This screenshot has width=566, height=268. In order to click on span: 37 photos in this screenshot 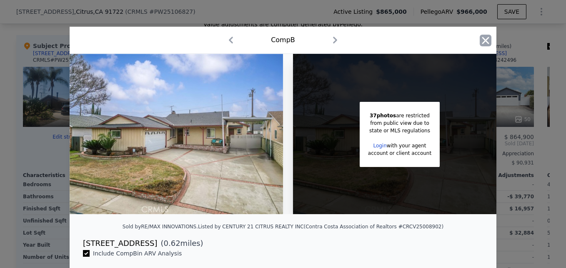, I will do `click(383, 115)`.